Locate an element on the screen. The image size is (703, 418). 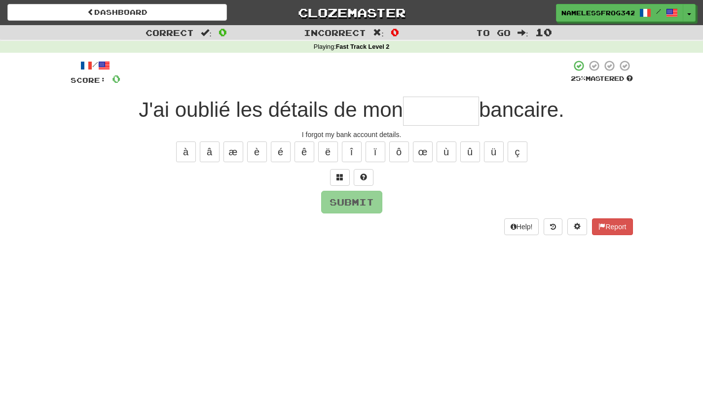
button: æ is located at coordinates (233, 152).